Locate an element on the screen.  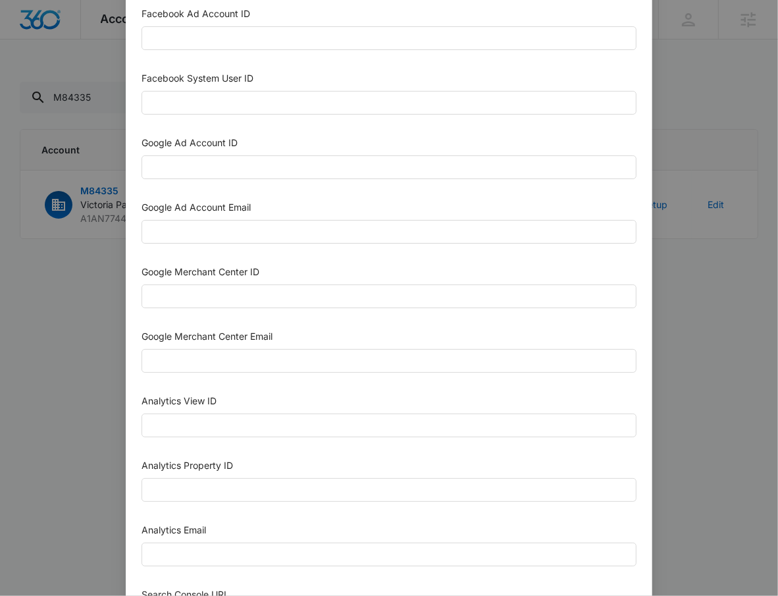
label: Analytics Property ID is located at coordinates (187, 465).